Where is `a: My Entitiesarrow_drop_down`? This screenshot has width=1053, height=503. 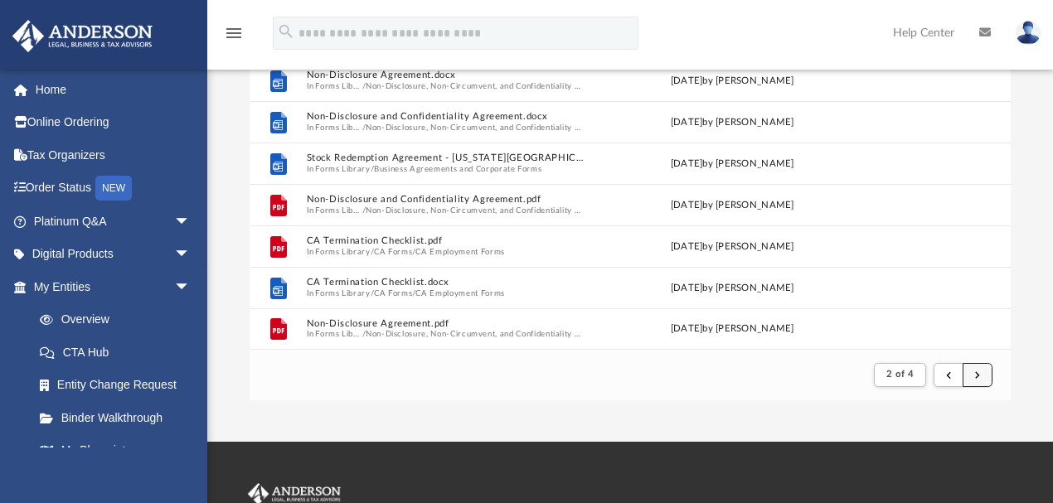 a: My Entitiesarrow_drop_down is located at coordinates (114, 287).